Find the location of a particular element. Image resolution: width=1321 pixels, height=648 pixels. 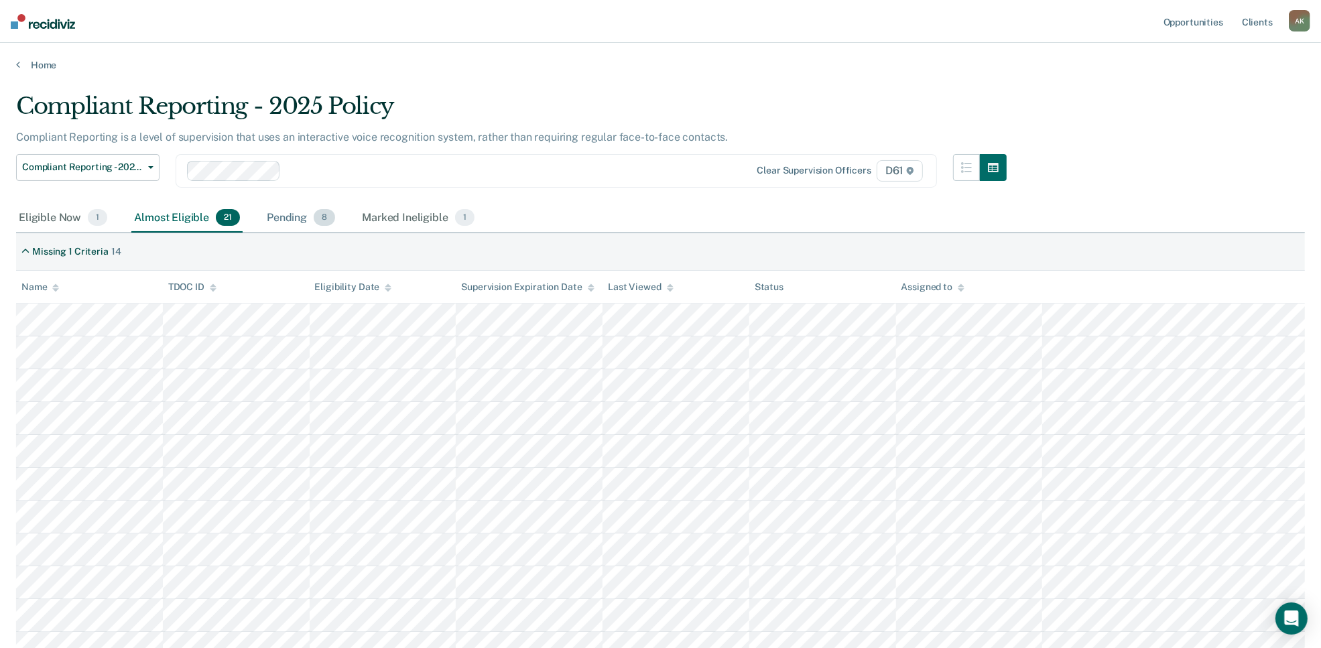

div: Missing 1 Criteria14 is located at coordinates (71, 251).